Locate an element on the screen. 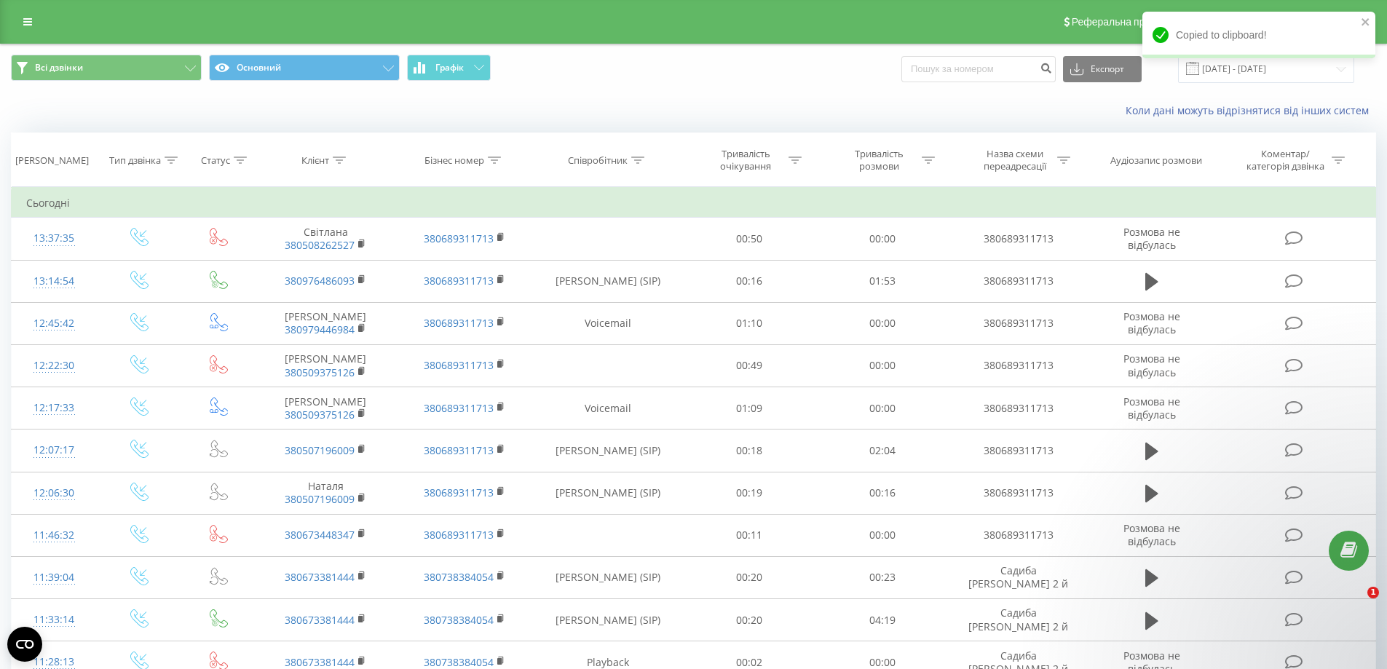 The height and width of the screenshot is (669, 1387). div: 12:22:30 is located at coordinates (54, 366).